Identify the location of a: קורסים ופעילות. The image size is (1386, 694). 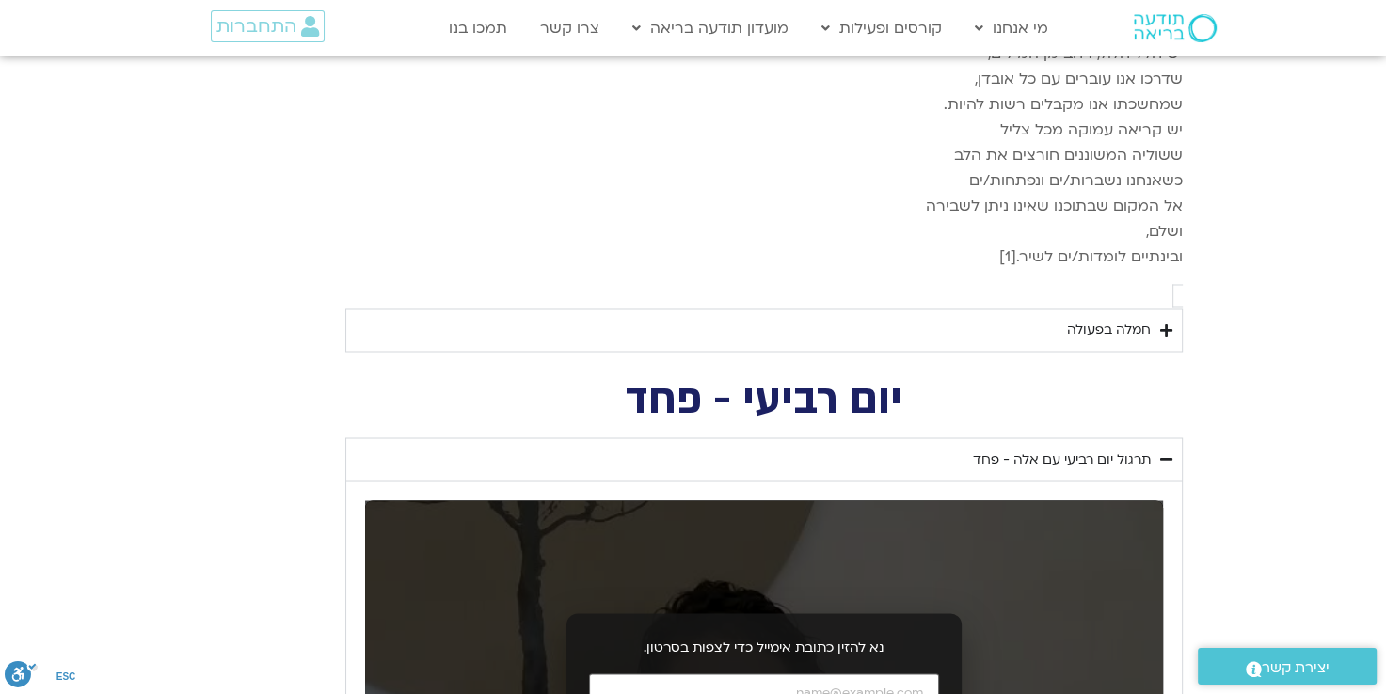
(881, 28).